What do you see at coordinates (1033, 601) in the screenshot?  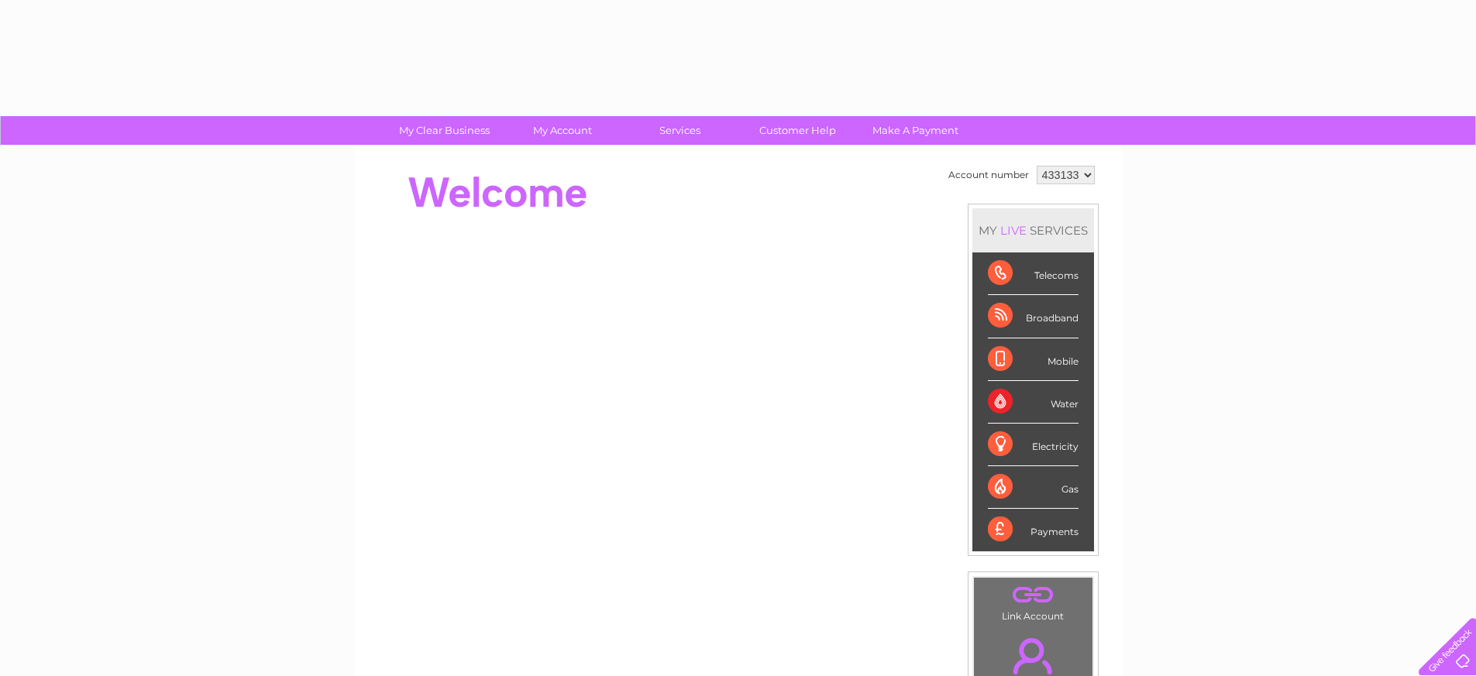 I see `td: Link Account` at bounding box center [1033, 601].